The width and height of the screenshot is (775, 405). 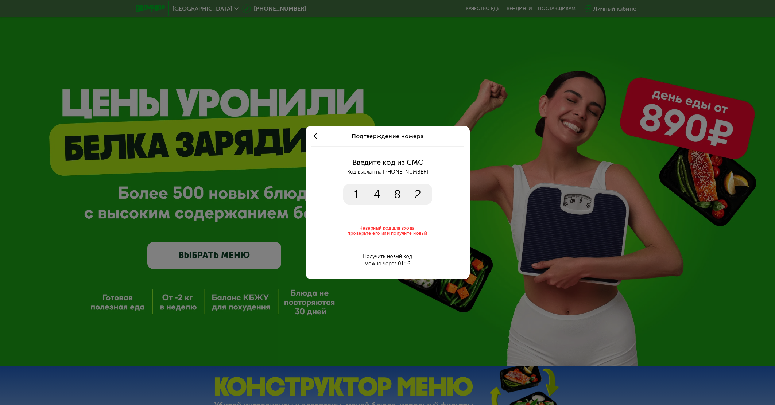 I want to click on div: Получить новый код, so click(x=387, y=257).